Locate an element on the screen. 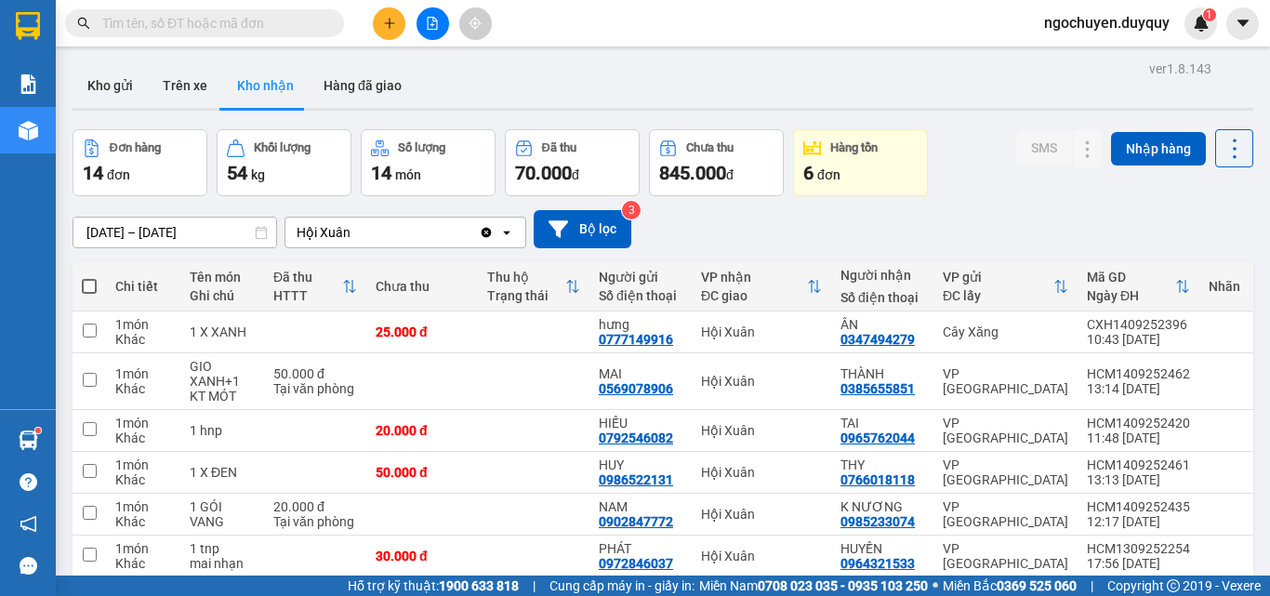  div: 0792546082 is located at coordinates (636, 438).